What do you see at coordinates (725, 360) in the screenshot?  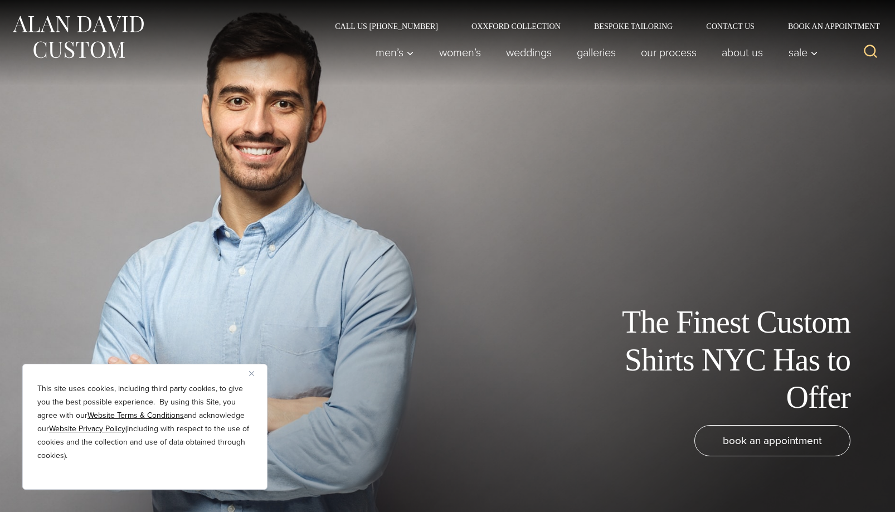 I see `h1: The Finest Custom Shirts NYC Has to Offer` at bounding box center [725, 360].